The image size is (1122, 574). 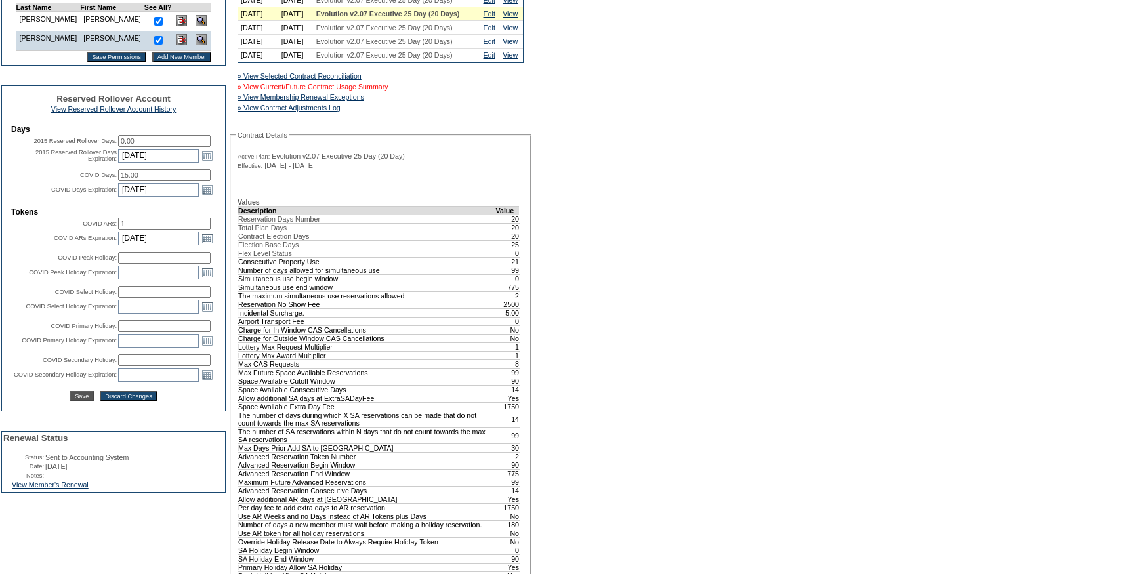 What do you see at coordinates (367, 338) in the screenshot?
I see `td: Charge for Outside Window CAS Cancellations` at bounding box center [367, 338].